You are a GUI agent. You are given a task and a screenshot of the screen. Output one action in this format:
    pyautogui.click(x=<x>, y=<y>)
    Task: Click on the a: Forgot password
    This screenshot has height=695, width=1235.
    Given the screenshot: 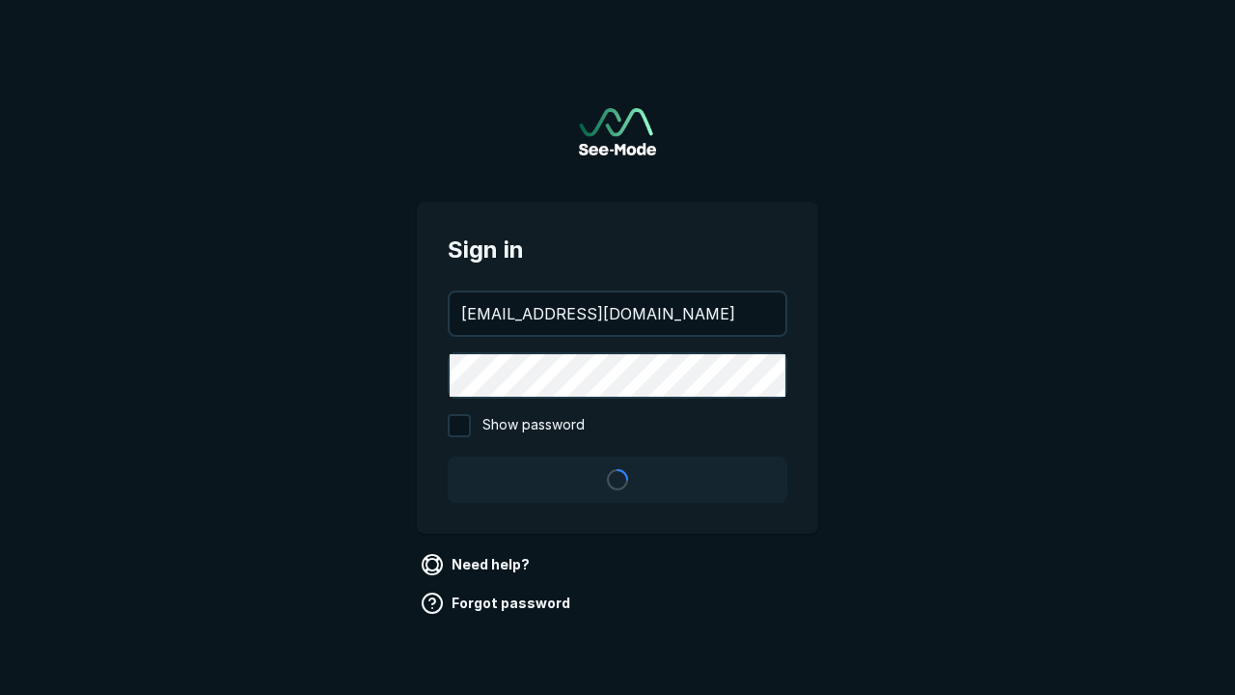 What is the action you would take?
    pyautogui.click(x=497, y=603)
    